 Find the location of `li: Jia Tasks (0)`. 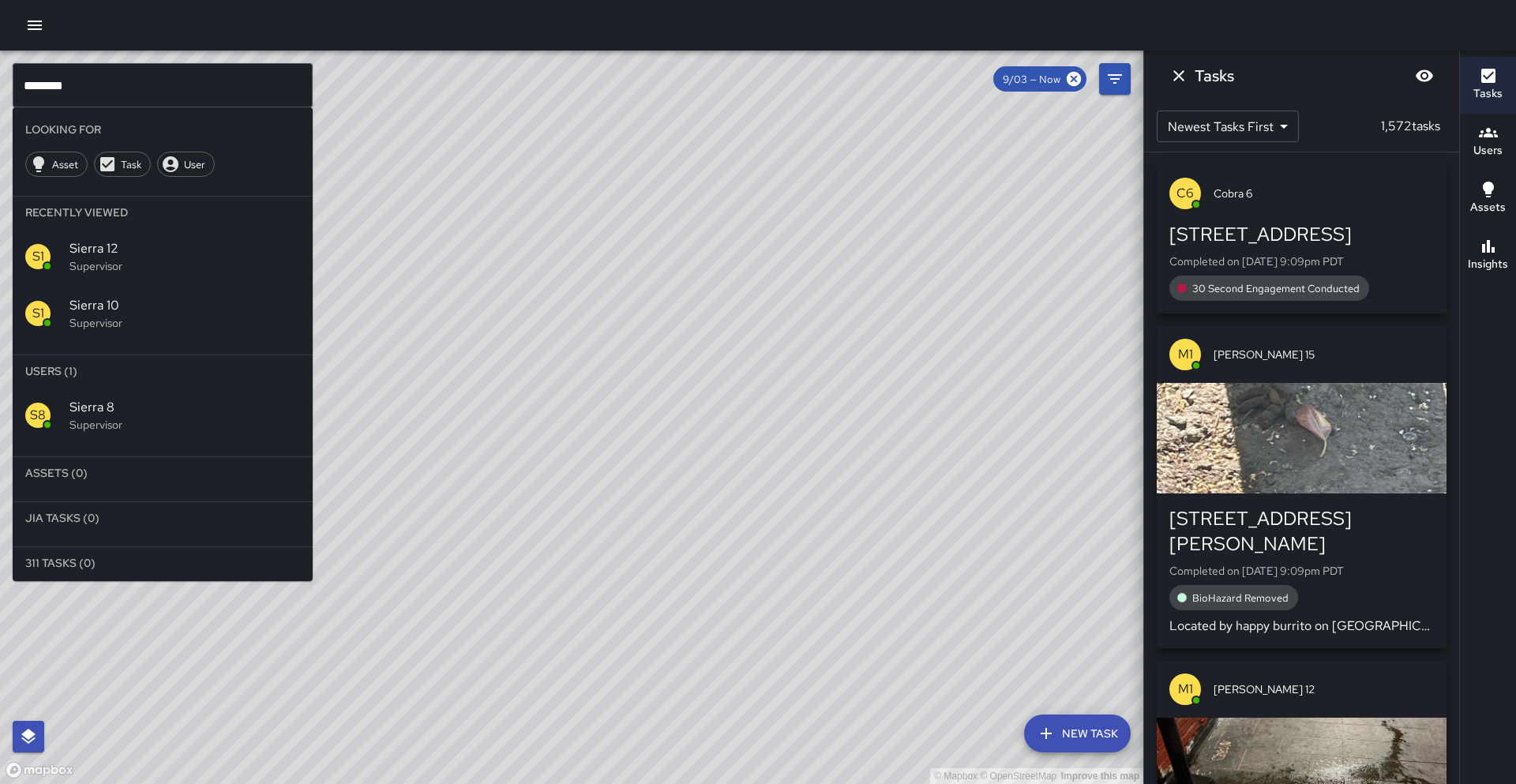

li: Jia Tasks (0) is located at coordinates (162, 518).